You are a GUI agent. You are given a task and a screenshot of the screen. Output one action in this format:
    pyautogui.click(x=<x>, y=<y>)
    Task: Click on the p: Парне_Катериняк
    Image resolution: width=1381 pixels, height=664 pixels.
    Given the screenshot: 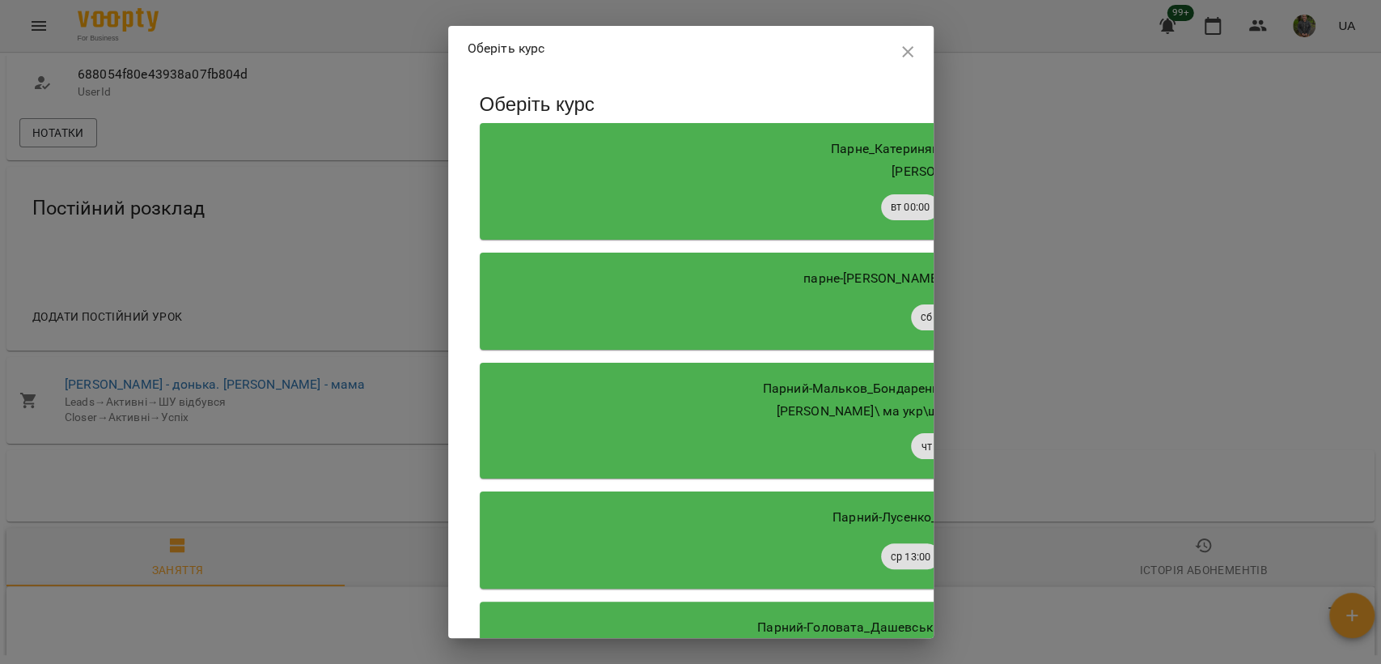 What is the action you would take?
    pyautogui.click(x=885, y=149)
    